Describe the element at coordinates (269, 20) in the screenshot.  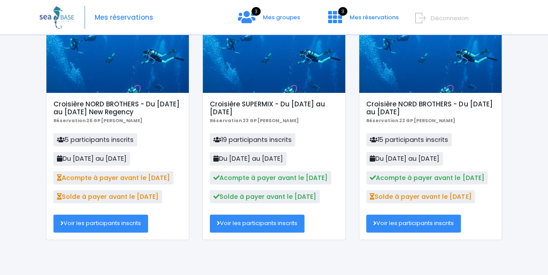
I see `a: 3 Mes groupes` at that location.